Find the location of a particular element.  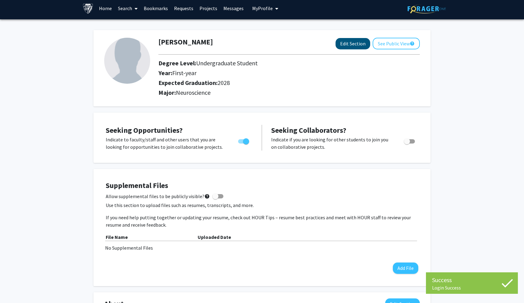

span: Seeking Opportunities? is located at coordinates (144, 130).